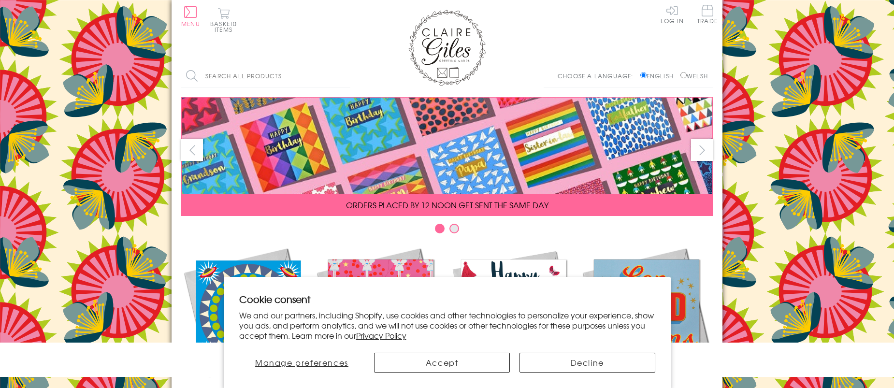 The width and height of the screenshot is (894, 388). What do you see at coordinates (672, 14) in the screenshot?
I see `a: Log In` at bounding box center [672, 14].